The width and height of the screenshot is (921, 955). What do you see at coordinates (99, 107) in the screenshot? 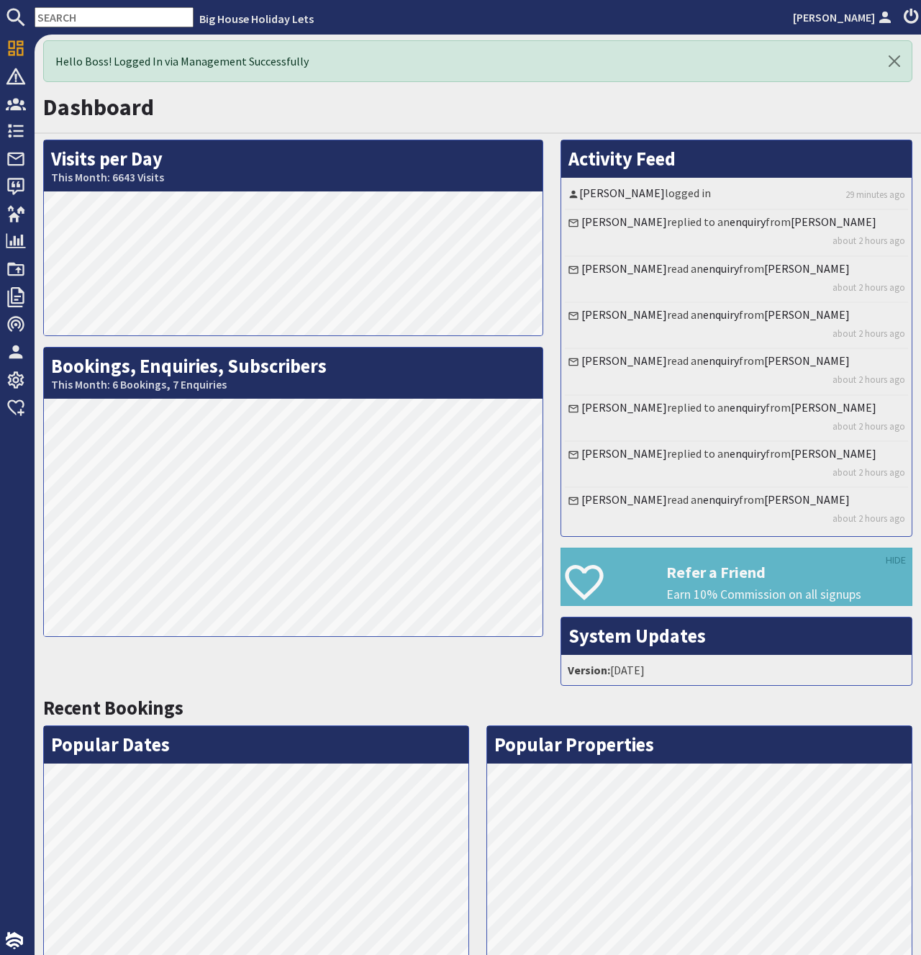
I see `a: Dashboard` at bounding box center [99, 107].